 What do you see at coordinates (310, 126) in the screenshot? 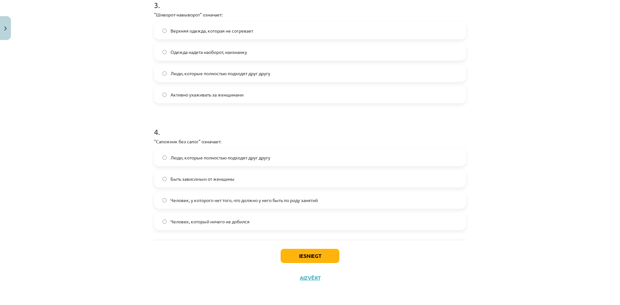
I see `h1: 4 .` at bounding box center [310, 126].